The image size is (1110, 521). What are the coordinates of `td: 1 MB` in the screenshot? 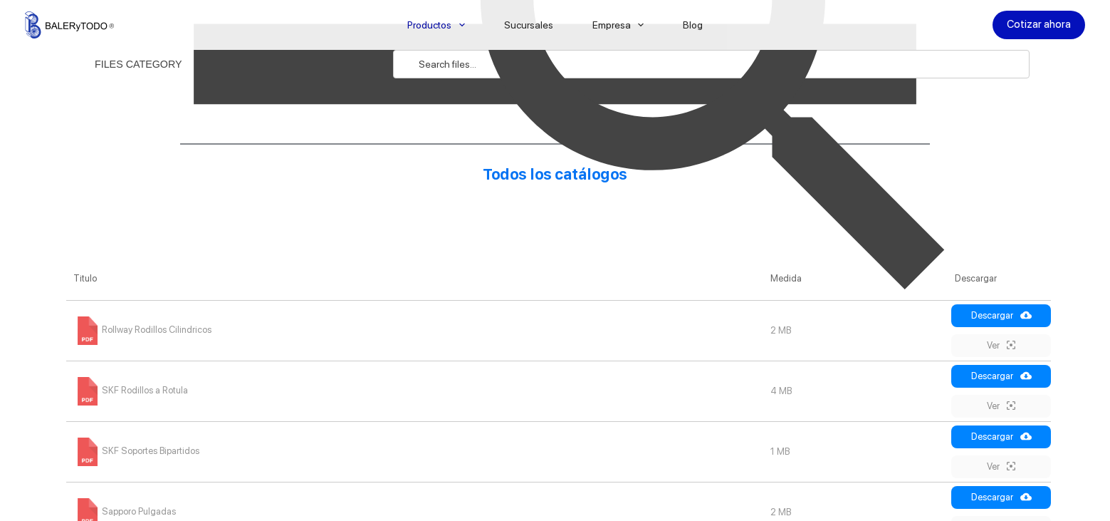 It's located at (855, 451).